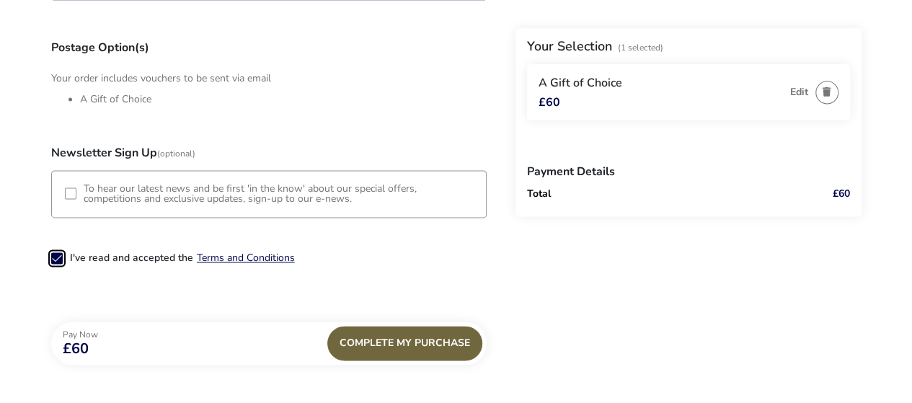 The width and height of the screenshot is (912, 403). I want to click on p: Your order includes vouchers to be sent via email, so click(269, 81).